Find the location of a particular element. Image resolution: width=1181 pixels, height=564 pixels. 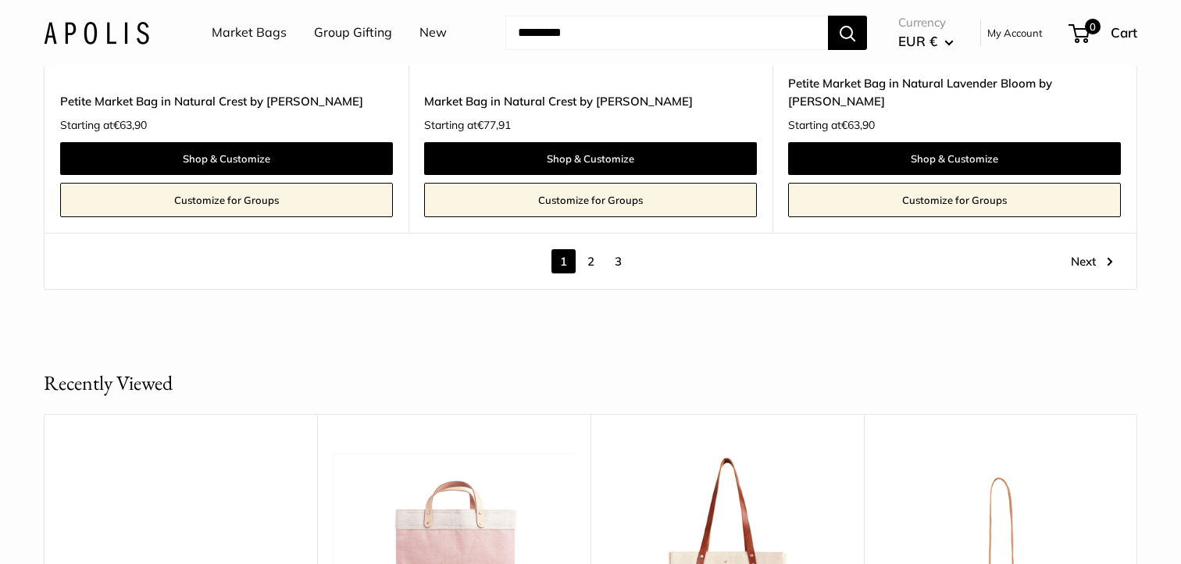

a: 2 is located at coordinates (590, 261).